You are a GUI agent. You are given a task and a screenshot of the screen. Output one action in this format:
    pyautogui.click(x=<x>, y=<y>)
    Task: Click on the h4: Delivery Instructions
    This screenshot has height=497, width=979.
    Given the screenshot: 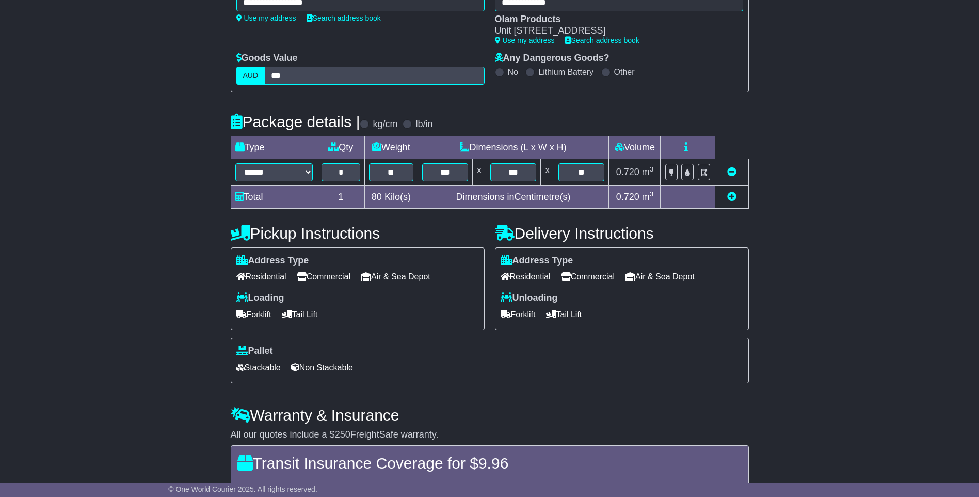 What is the action you would take?
    pyautogui.click(x=622, y=233)
    